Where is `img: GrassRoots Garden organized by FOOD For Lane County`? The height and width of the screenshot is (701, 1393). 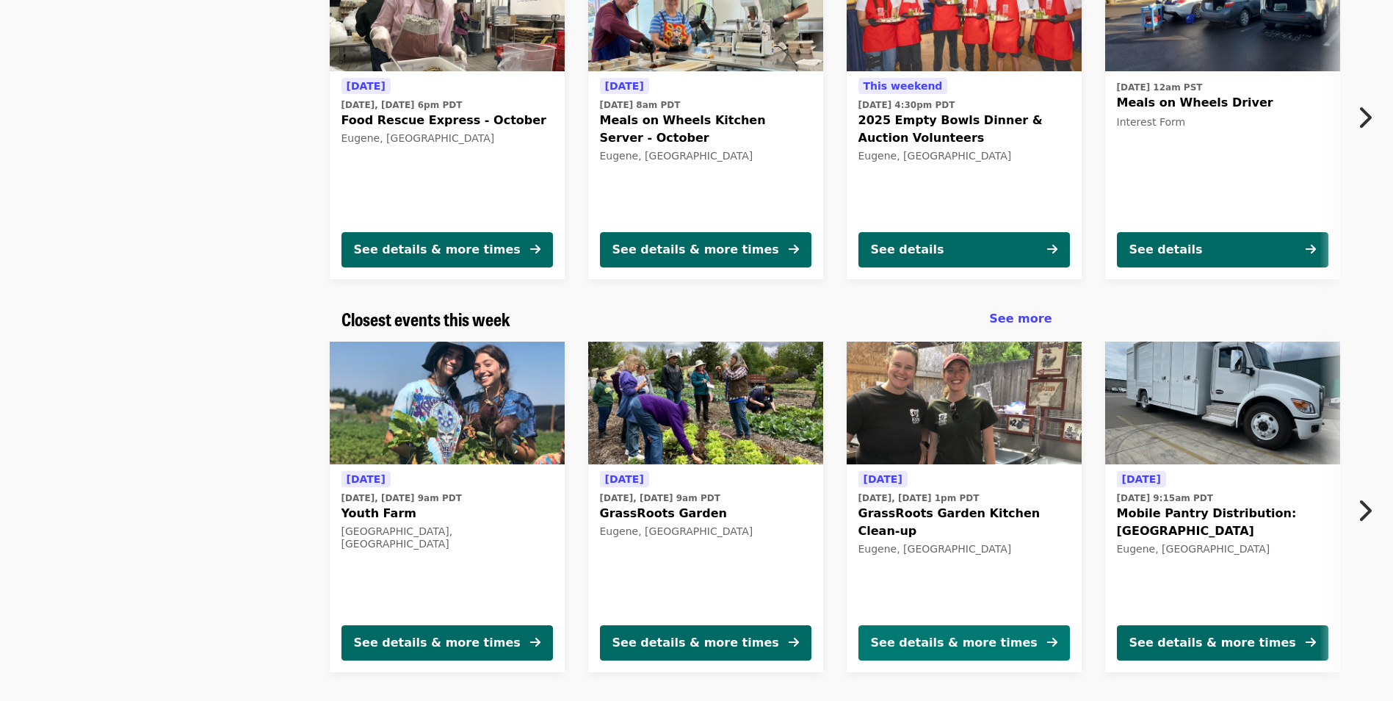 img: GrassRoots Garden organized by FOOD For Lane County is located at coordinates (706, 403).